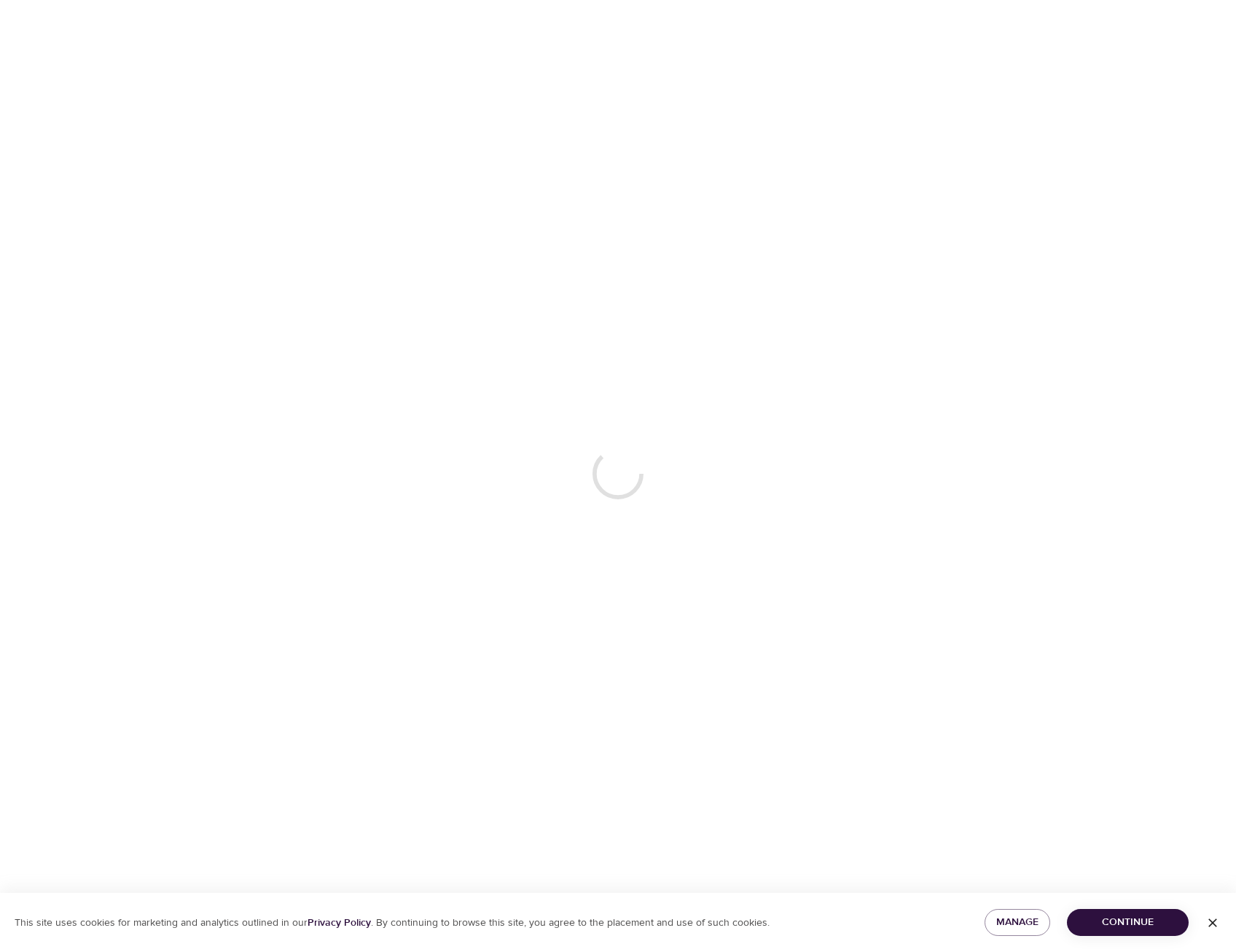 This screenshot has width=1236, height=952. Describe the element at coordinates (339, 922) in the screenshot. I see `a: Privacy Policy` at that location.